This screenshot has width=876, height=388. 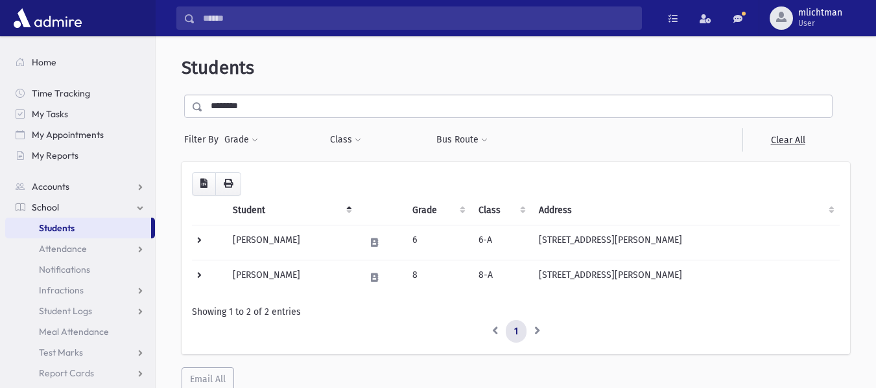 What do you see at coordinates (45, 207) in the screenshot?
I see `span: School` at bounding box center [45, 207].